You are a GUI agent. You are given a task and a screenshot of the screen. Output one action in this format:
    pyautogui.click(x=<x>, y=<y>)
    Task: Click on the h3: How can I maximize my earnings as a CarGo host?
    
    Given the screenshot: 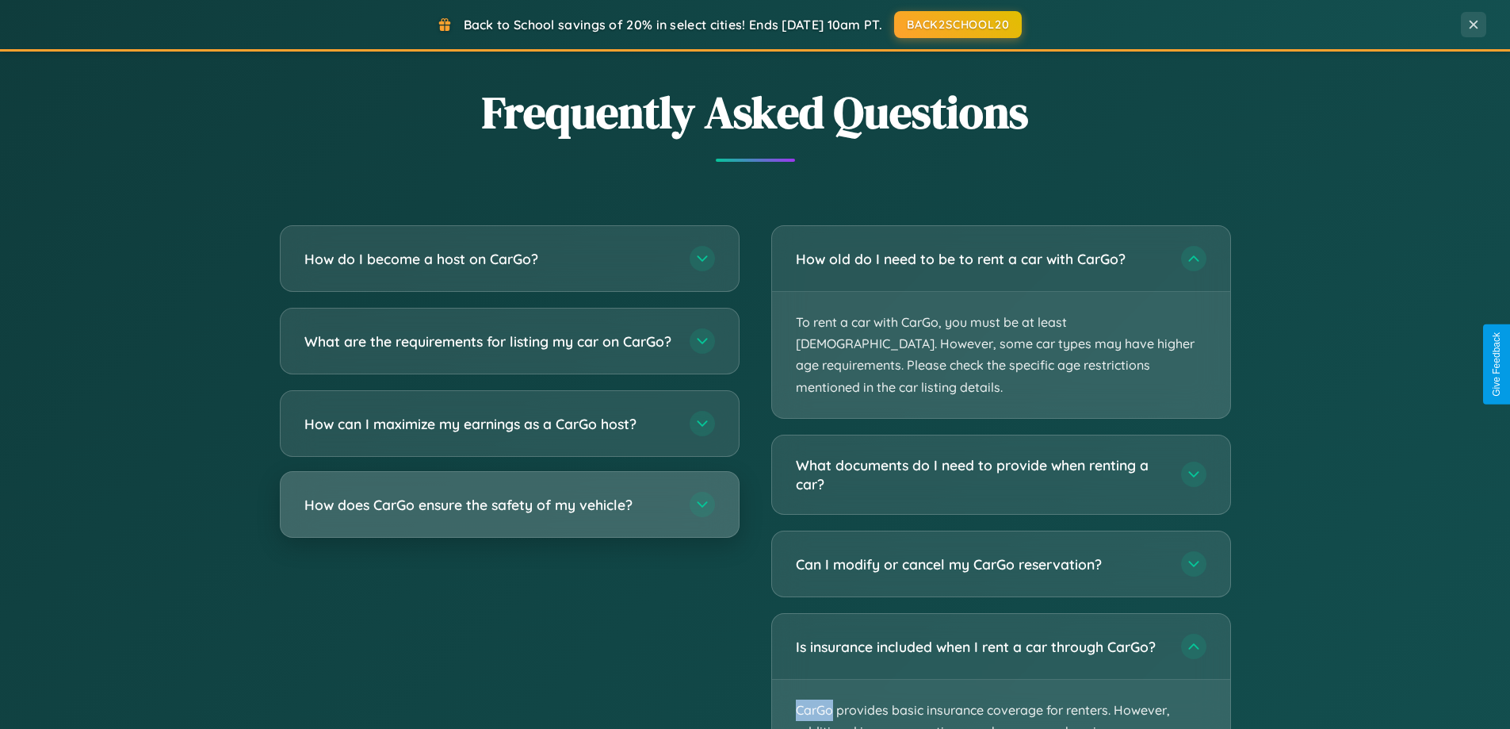 What is the action you would take?
    pyautogui.click(x=489, y=423)
    